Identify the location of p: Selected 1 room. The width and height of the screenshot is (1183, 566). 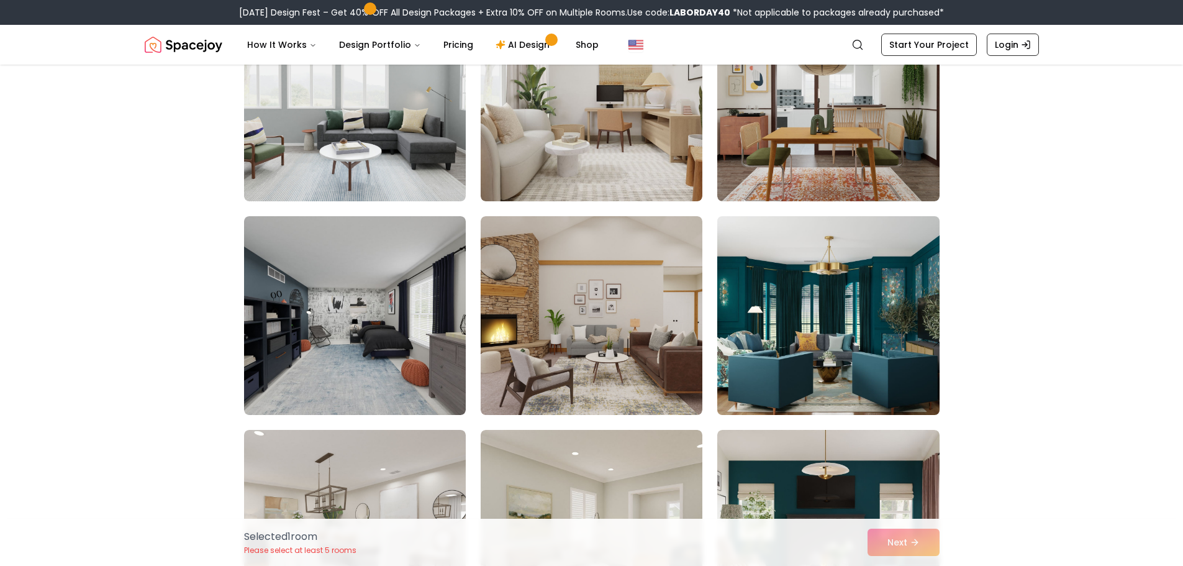
(300, 537).